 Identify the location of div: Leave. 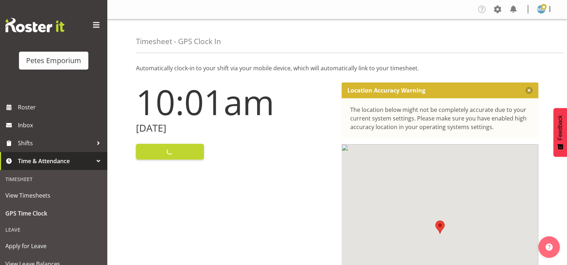
(54, 229).